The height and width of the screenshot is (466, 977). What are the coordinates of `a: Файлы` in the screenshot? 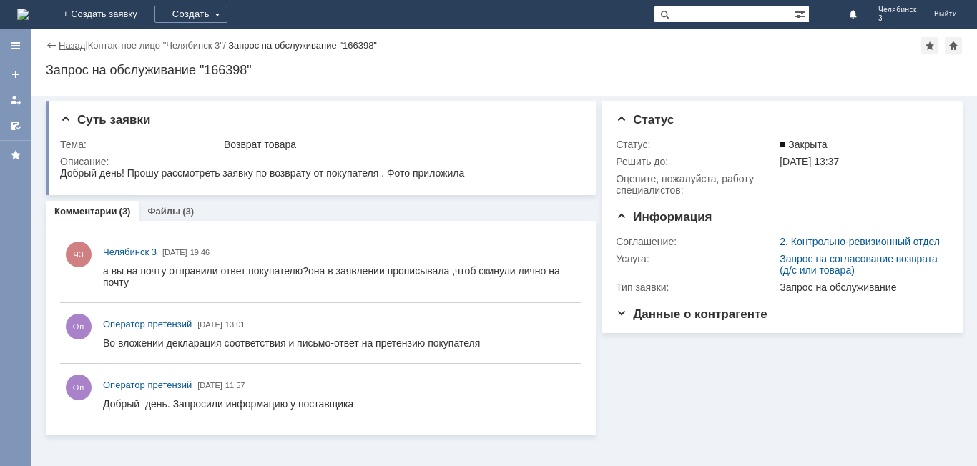 It's located at (164, 211).